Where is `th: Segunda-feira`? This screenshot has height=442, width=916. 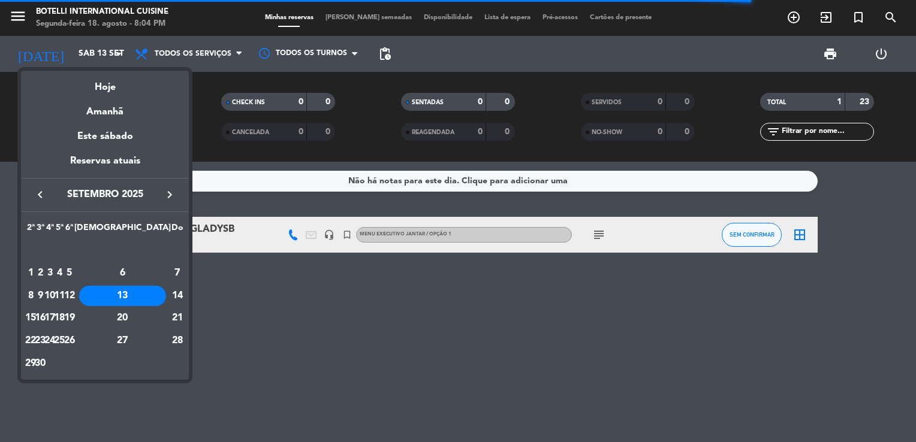
th: Segunda-feira is located at coordinates (31, 230).